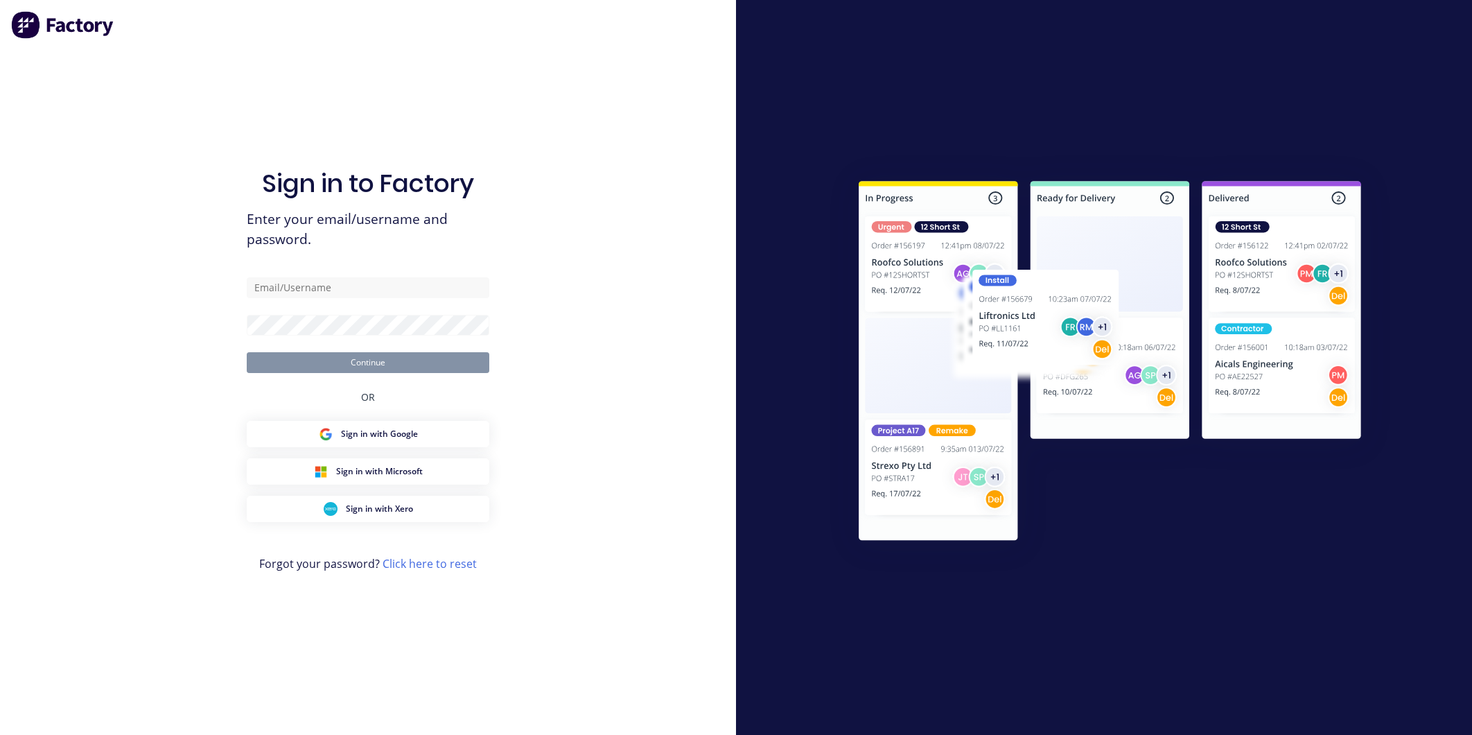 This screenshot has height=735, width=1472. What do you see at coordinates (430, 564) in the screenshot?
I see `a: Click here to reset` at bounding box center [430, 564].